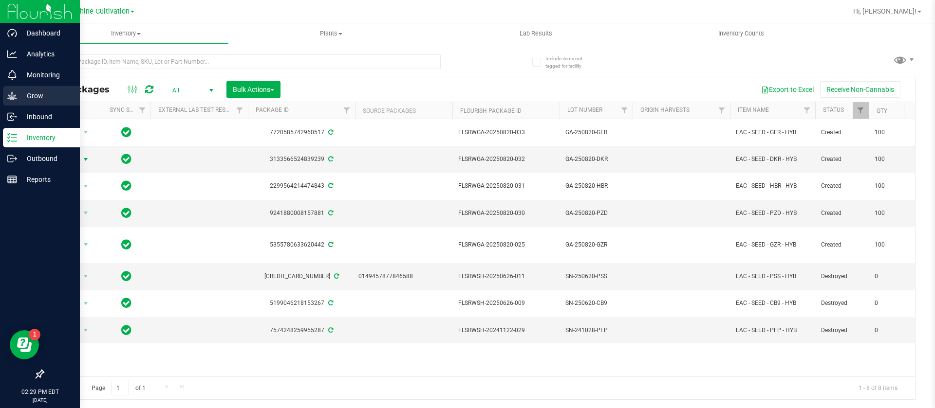 The height and width of the screenshot is (408, 935). I want to click on p: Analytics, so click(46, 54).